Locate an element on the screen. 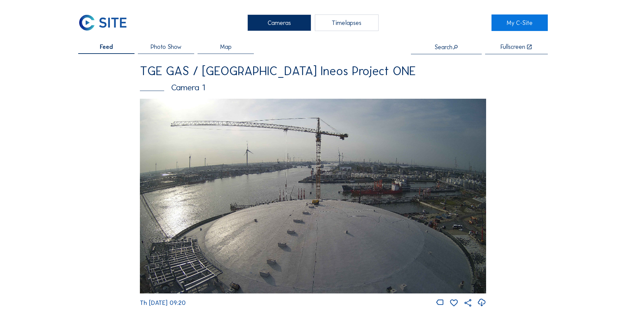 The height and width of the screenshot is (314, 626). span: Map is located at coordinates (226, 47).